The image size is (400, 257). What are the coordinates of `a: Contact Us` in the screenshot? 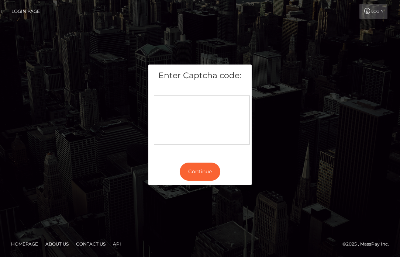 It's located at (91, 244).